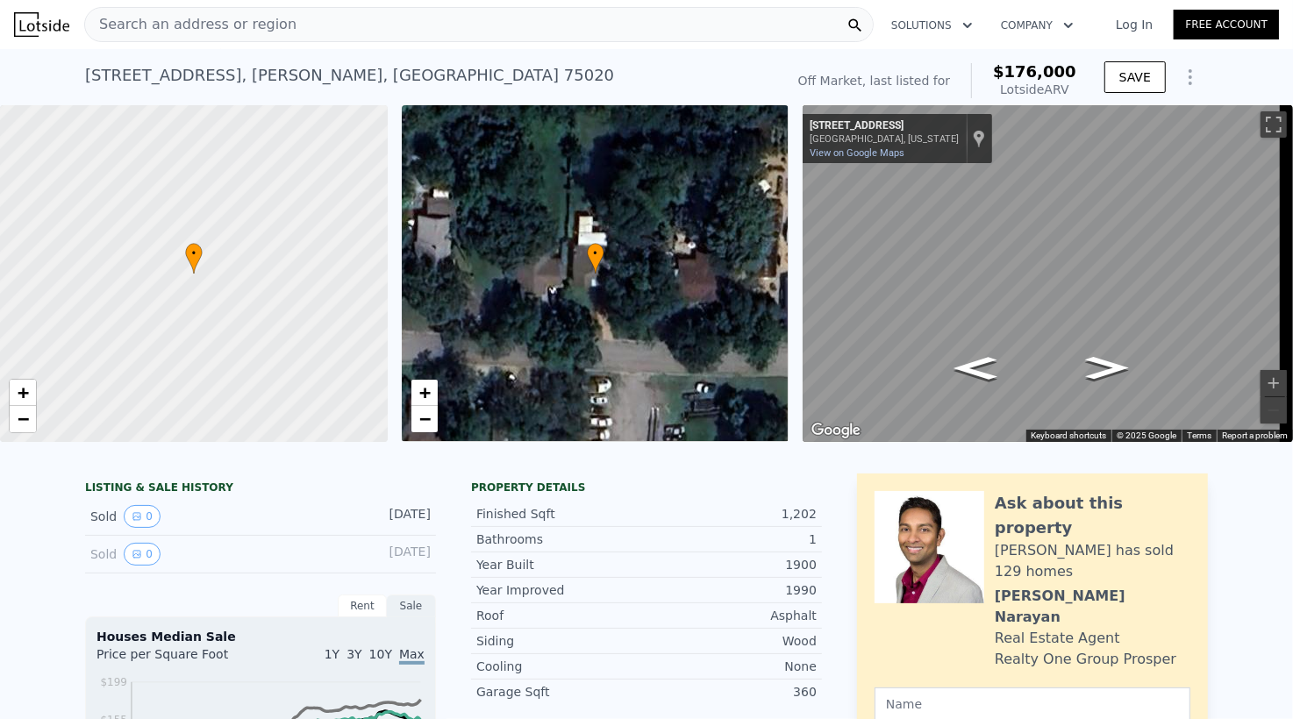  What do you see at coordinates (1107, 368) in the screenshot?
I see `path: Go East, W Heron St` at bounding box center [1107, 368].